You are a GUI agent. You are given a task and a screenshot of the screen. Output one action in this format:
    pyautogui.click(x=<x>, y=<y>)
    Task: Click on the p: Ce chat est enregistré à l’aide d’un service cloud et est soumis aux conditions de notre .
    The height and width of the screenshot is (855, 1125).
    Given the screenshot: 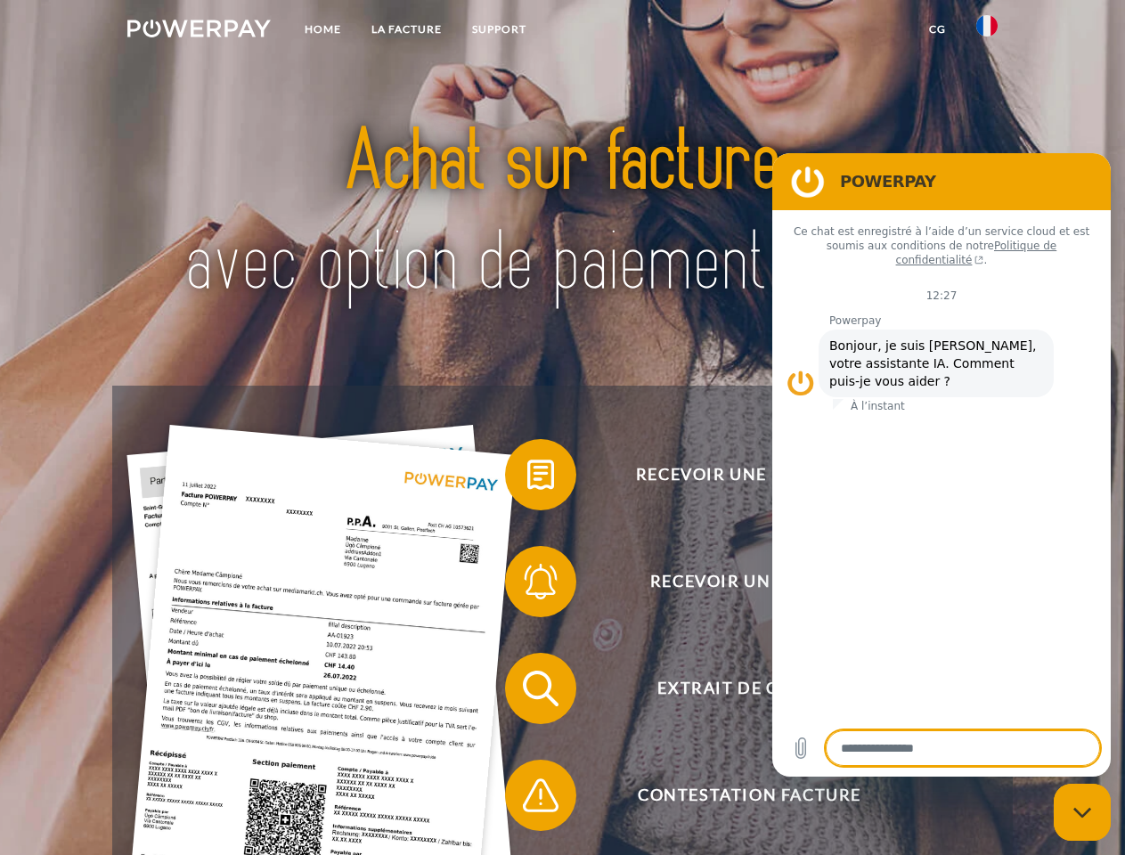 What is the action you would take?
    pyautogui.click(x=169, y=93)
    